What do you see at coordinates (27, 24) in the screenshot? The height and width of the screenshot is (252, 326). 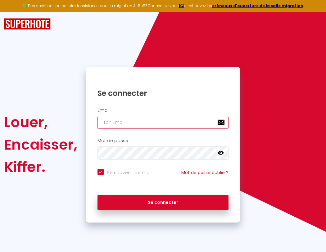 I see `img: SuperHote logo` at bounding box center [27, 24].